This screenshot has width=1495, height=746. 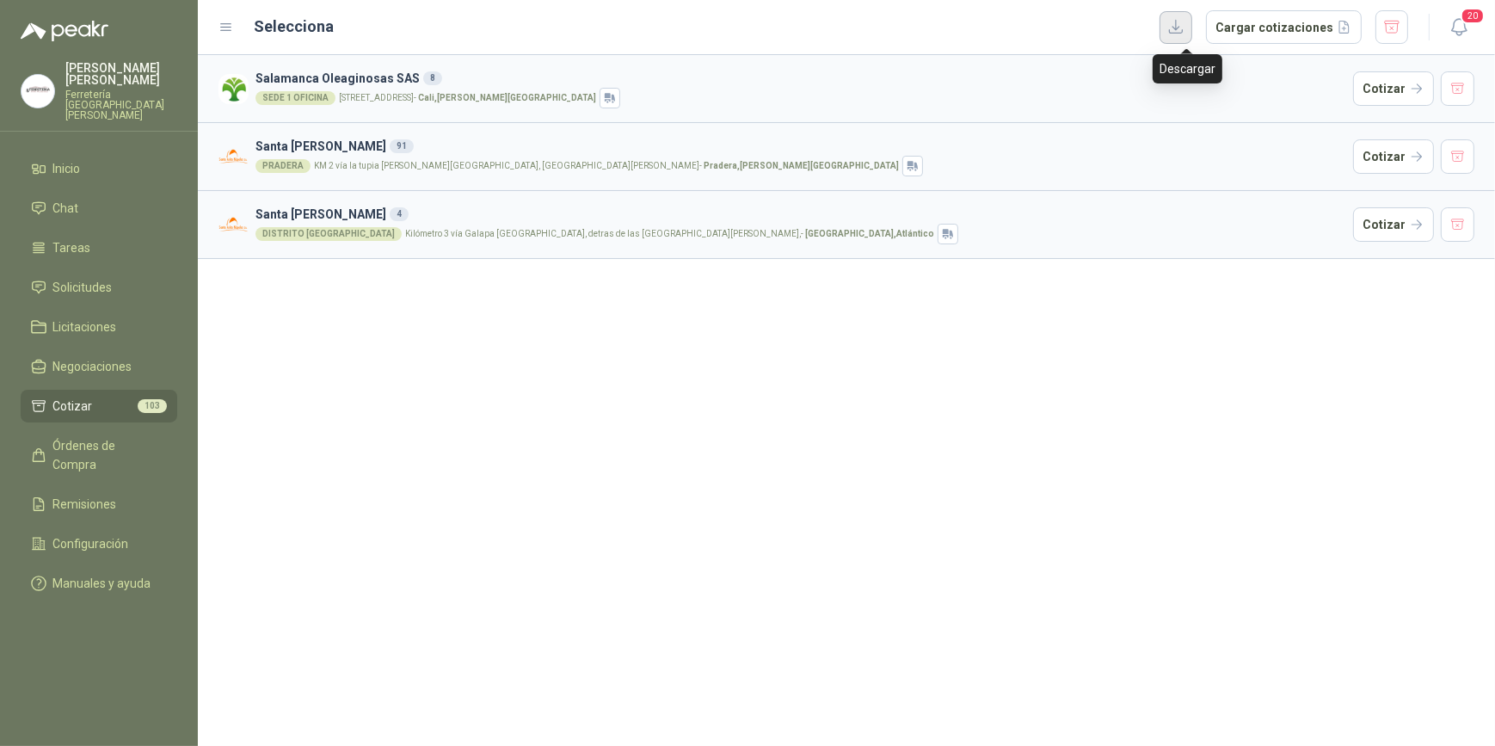 What do you see at coordinates (67, 169) in the screenshot?
I see `span: Inicio` at bounding box center [67, 169].